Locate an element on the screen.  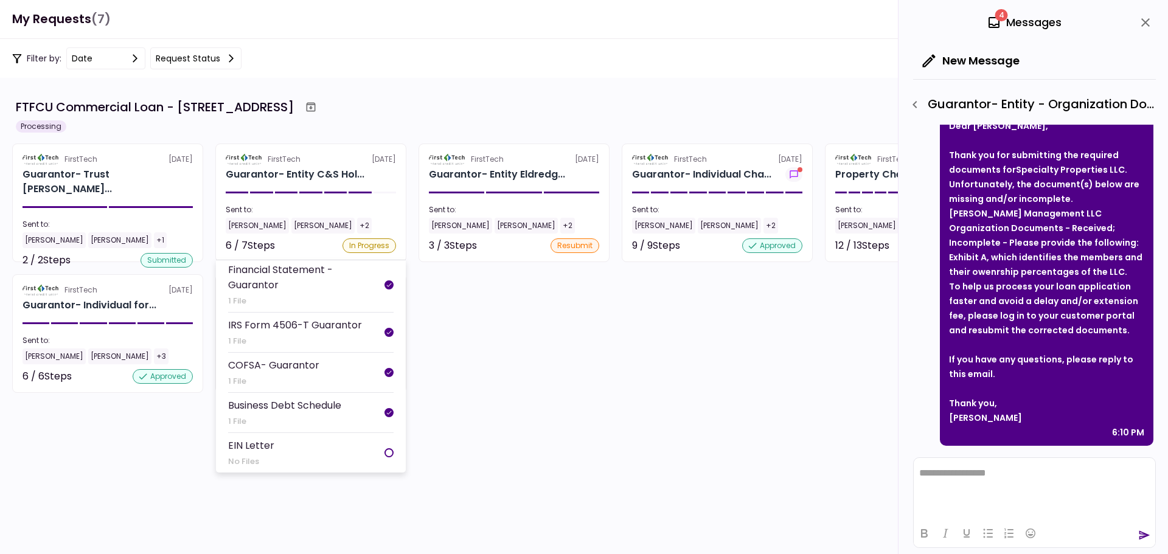
div: Thank you, is located at coordinates (1047, 403).